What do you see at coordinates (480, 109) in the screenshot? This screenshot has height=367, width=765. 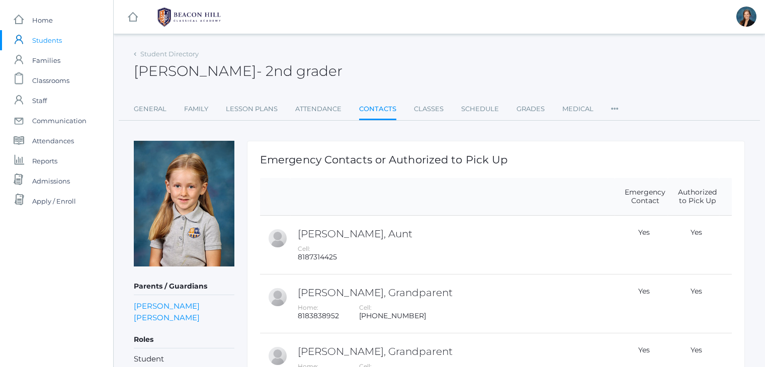 I see `a: Schedule` at bounding box center [480, 109].